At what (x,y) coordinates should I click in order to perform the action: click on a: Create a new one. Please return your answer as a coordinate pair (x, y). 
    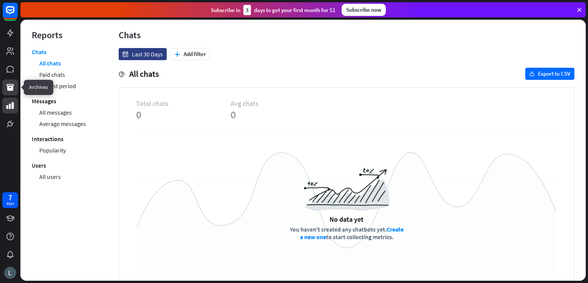
    Looking at the image, I should click on (352, 233).